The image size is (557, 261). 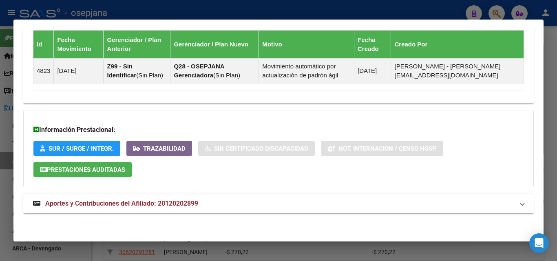 I want to click on span: Not. Internacion / Censo Hosp., so click(x=387, y=149).